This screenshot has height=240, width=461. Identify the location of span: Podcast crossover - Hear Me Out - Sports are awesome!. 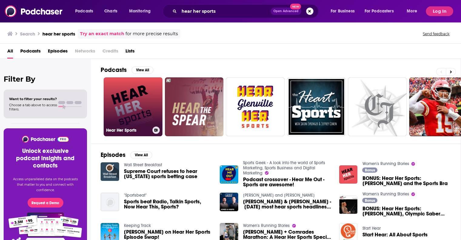
(287, 182).